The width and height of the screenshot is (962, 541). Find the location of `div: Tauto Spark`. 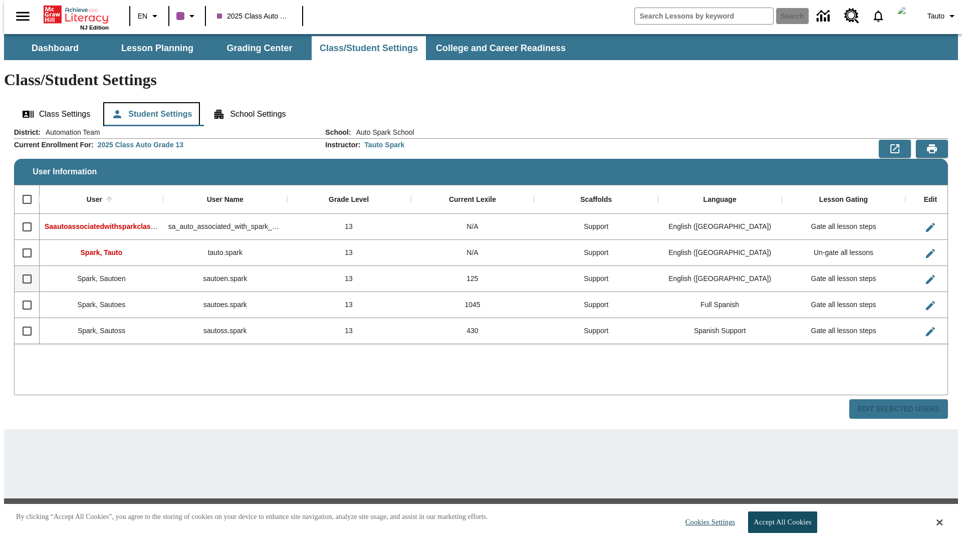

div: Tauto Spark is located at coordinates (384, 145).